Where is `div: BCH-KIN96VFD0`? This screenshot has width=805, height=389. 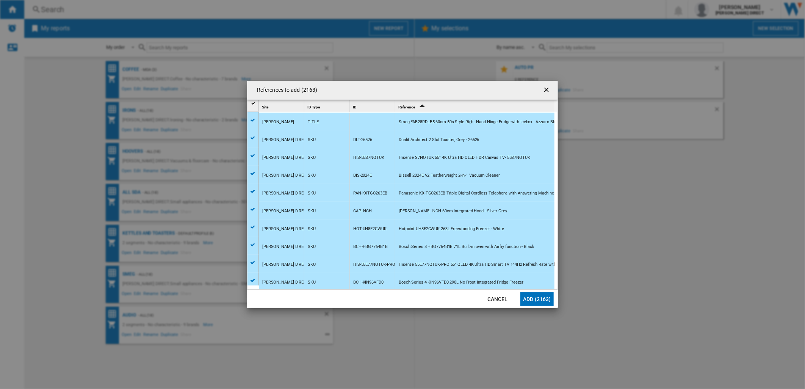 div: BCH-KIN96VFD0 is located at coordinates (368, 282).